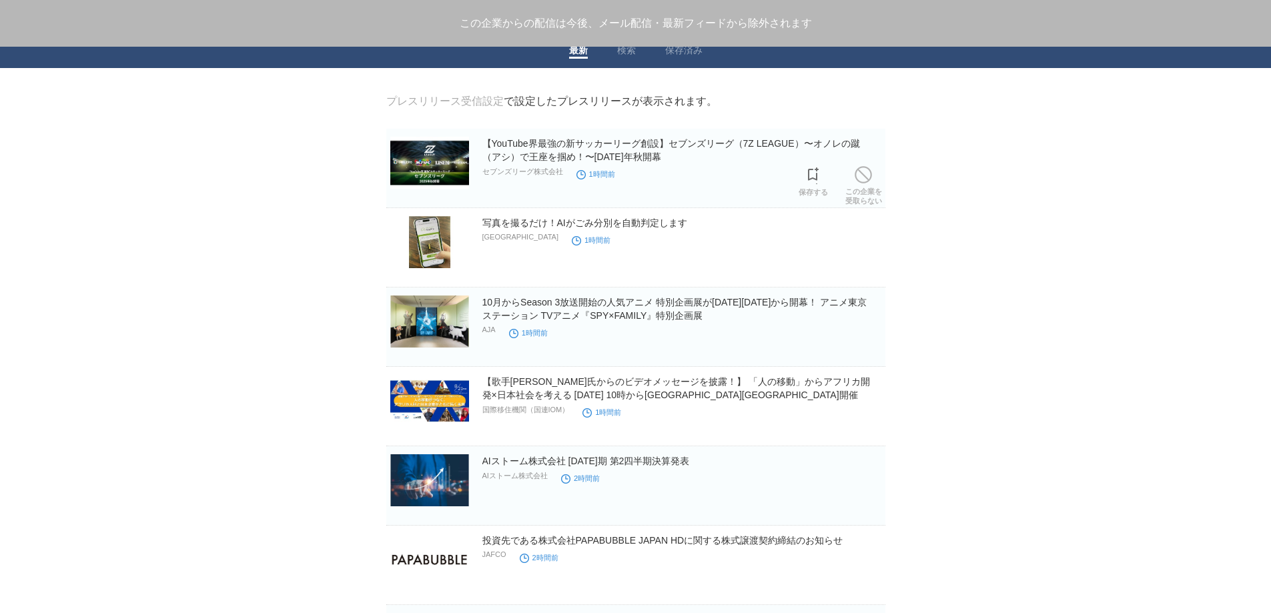 This screenshot has height=613, width=1271. Describe the element at coordinates (585, 223) in the screenshot. I see `a: 写真を撮るだけ！AIがごみ分別を自動判定します` at that location.